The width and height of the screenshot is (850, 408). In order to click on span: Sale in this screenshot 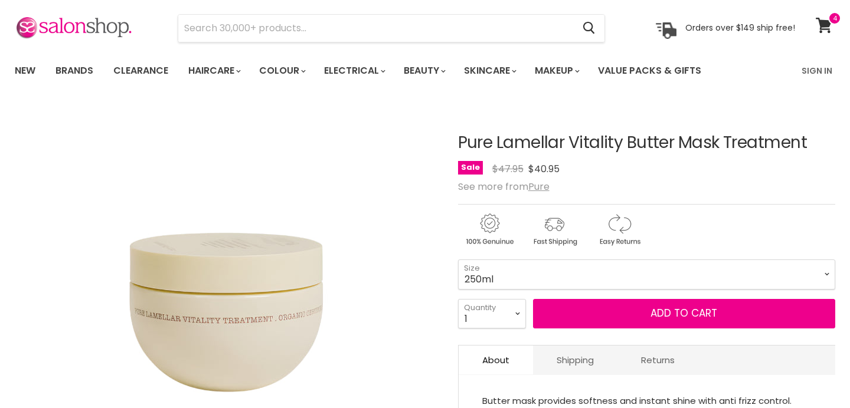, I will do `click(470, 168)`.